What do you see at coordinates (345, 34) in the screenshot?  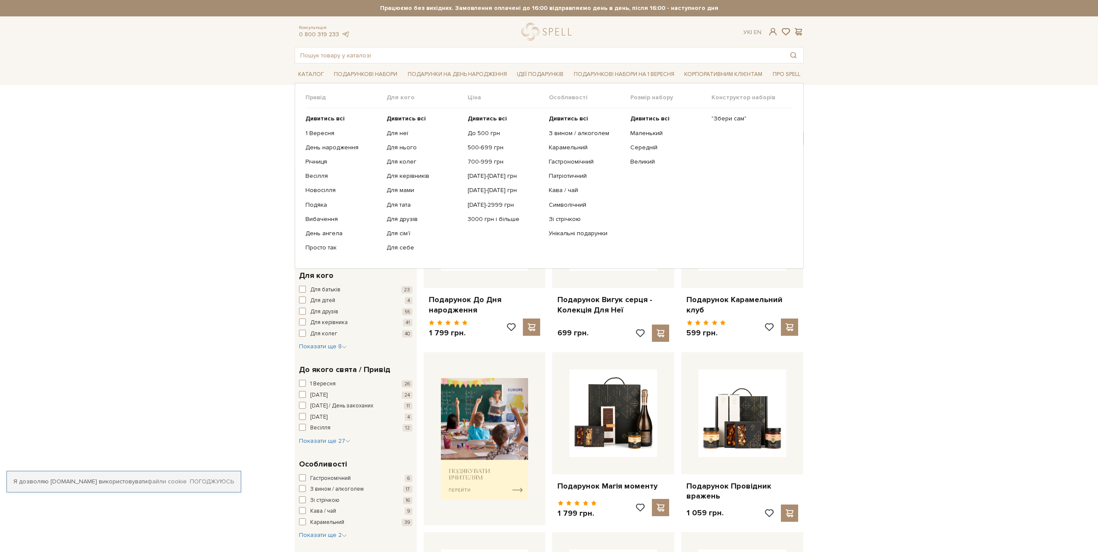 I see `a: telegram` at bounding box center [345, 34].